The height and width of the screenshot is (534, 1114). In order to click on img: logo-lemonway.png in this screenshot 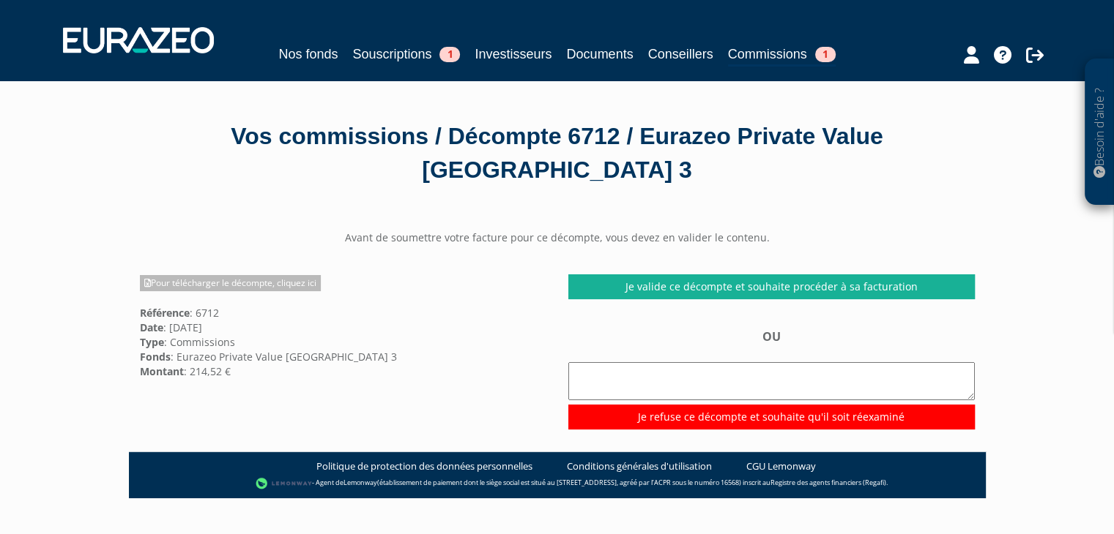, I will do `click(283, 484)`.